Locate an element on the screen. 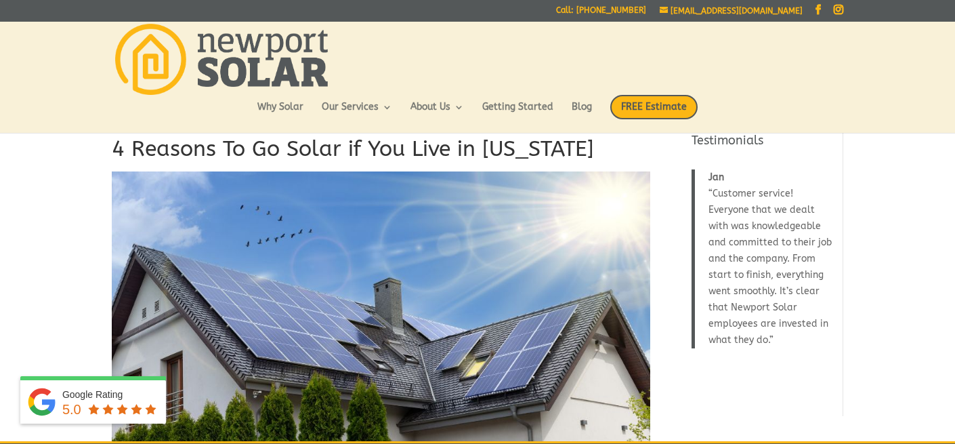  img: Newport Solar | Solar Energy Optimized. is located at coordinates (222, 59).